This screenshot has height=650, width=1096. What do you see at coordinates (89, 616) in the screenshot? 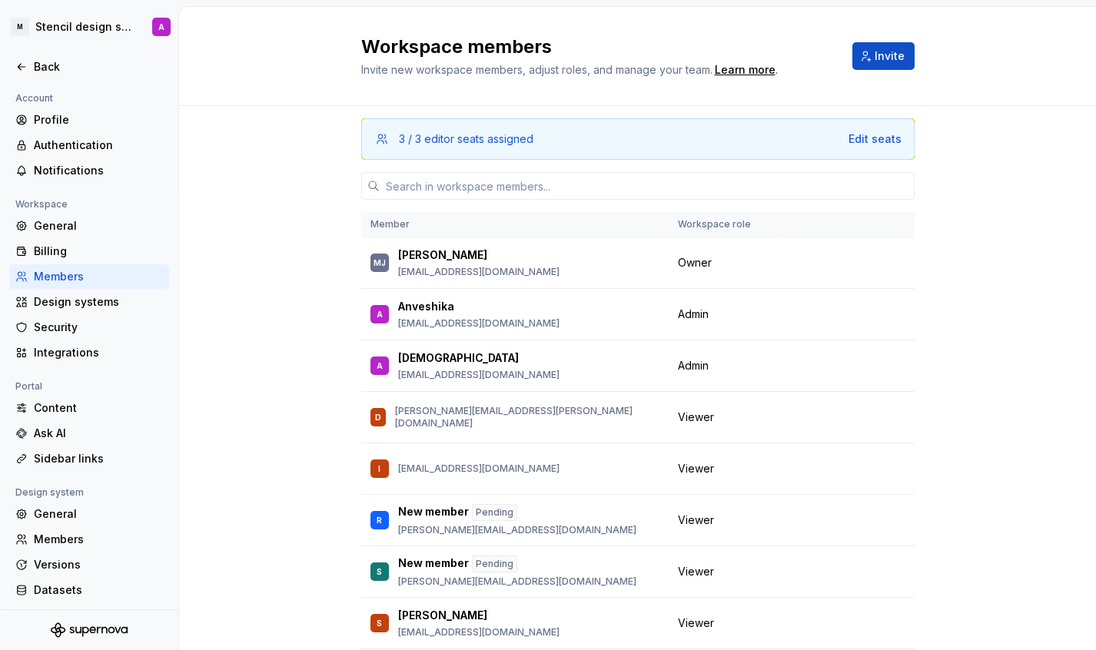
I see `a: Documentation` at bounding box center [89, 616].